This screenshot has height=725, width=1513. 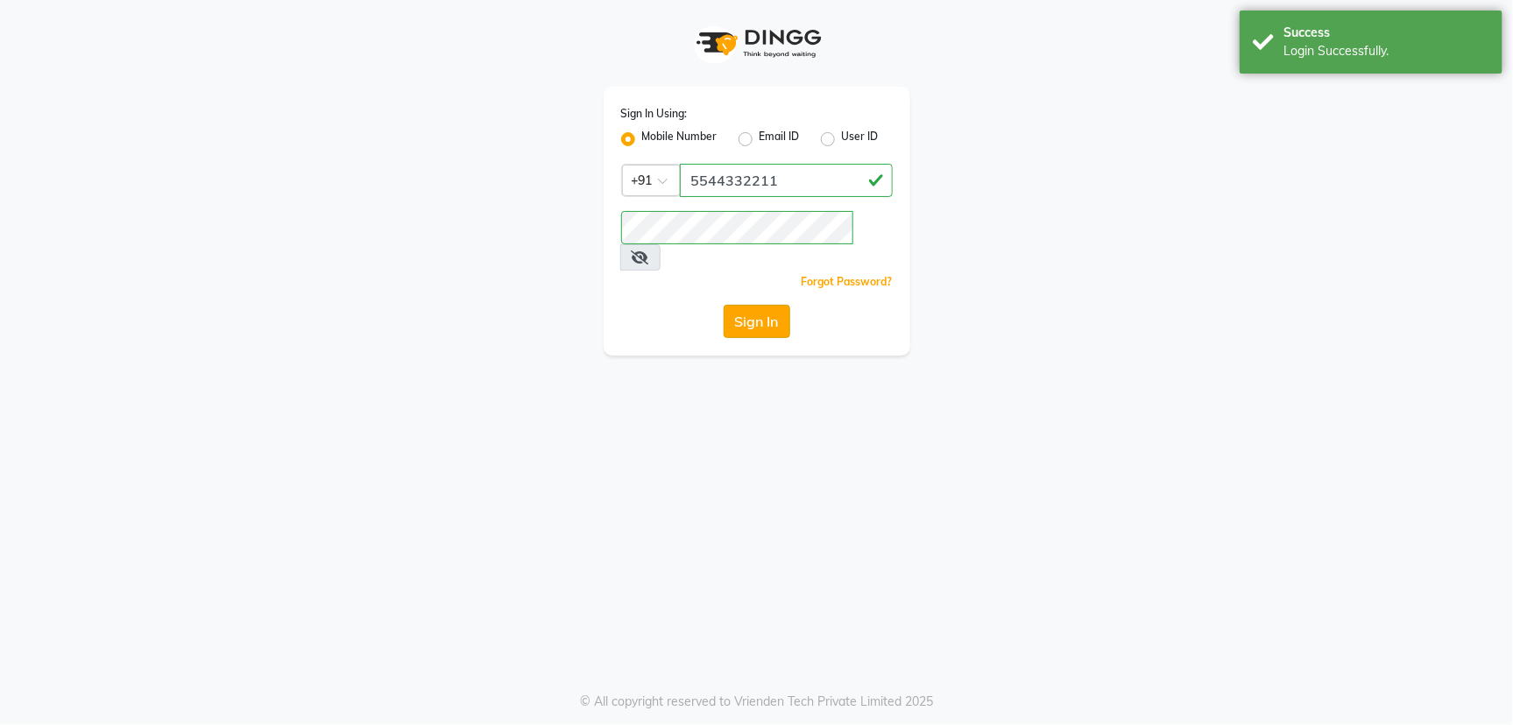 I want to click on a: Forgot Password?, so click(x=847, y=281).